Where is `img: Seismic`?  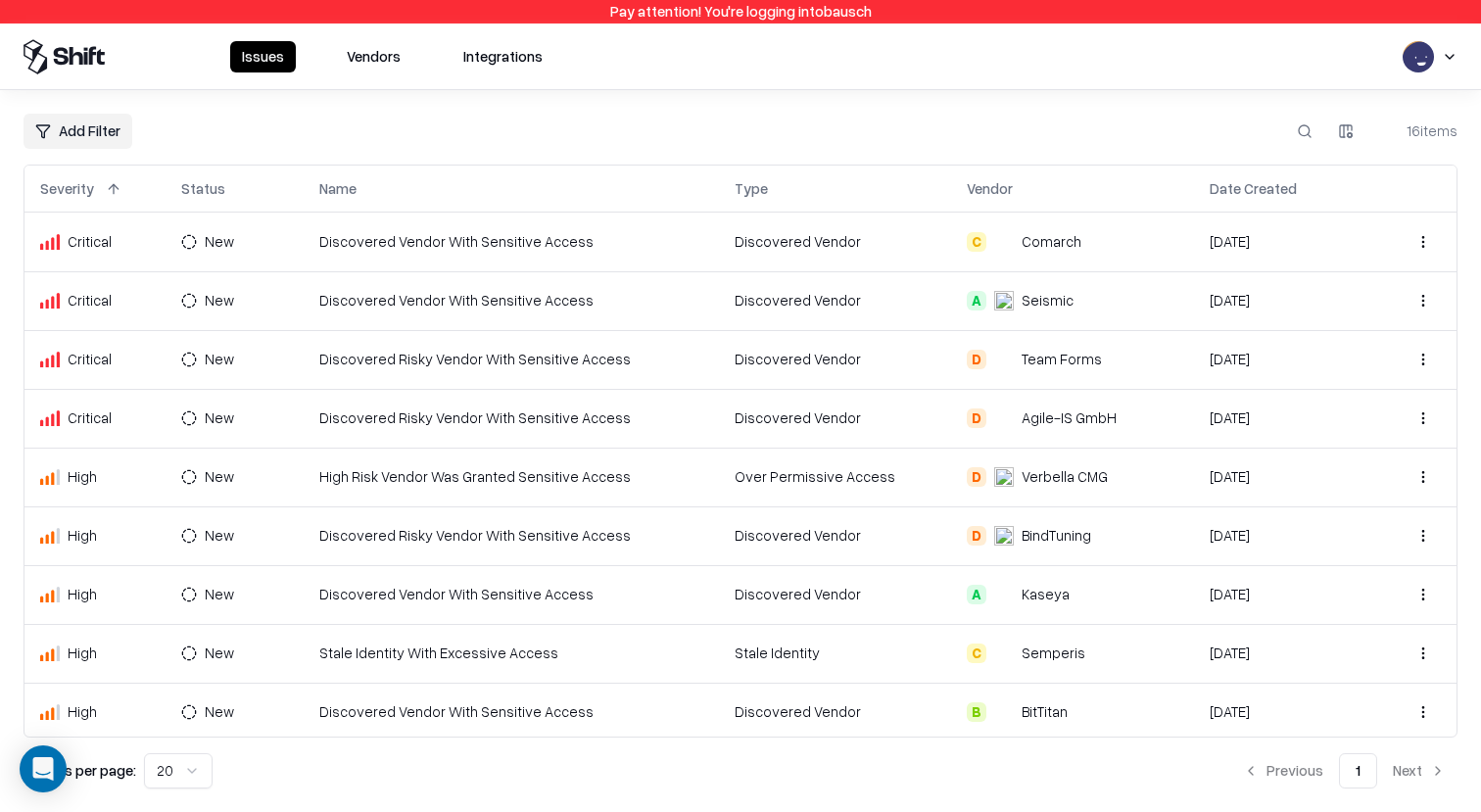 img: Seismic is located at coordinates (1005, 300).